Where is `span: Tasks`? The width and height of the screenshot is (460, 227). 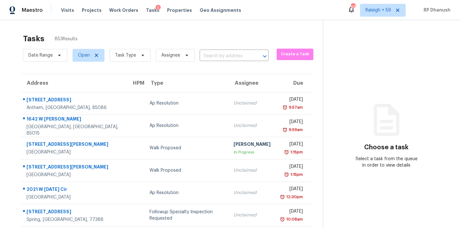 span: Tasks is located at coordinates (153, 10).